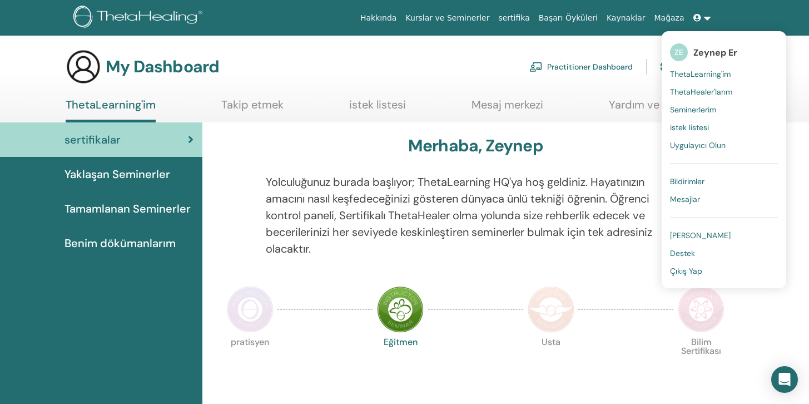  Describe the element at coordinates (698, 145) in the screenshot. I see `span: Uygulayıcı Olun` at that location.